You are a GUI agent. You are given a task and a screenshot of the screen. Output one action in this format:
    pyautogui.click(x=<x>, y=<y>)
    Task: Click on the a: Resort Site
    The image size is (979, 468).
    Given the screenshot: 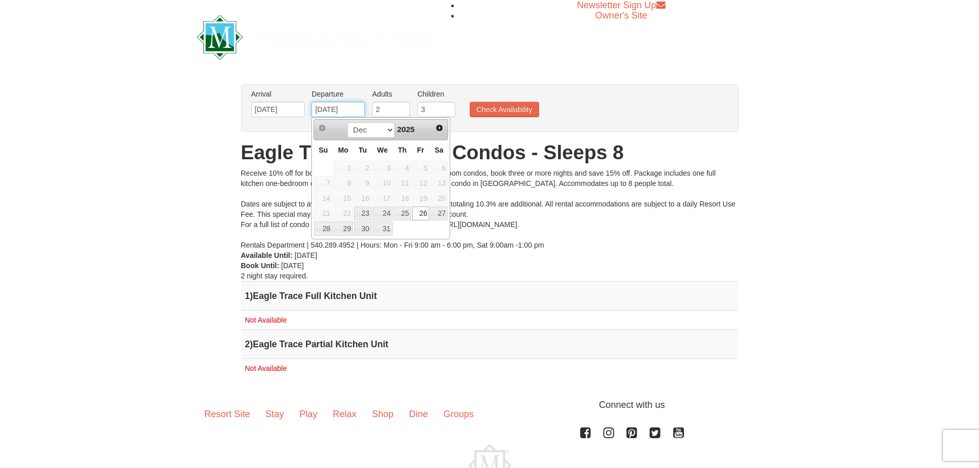 What is the action you would take?
    pyautogui.click(x=227, y=414)
    